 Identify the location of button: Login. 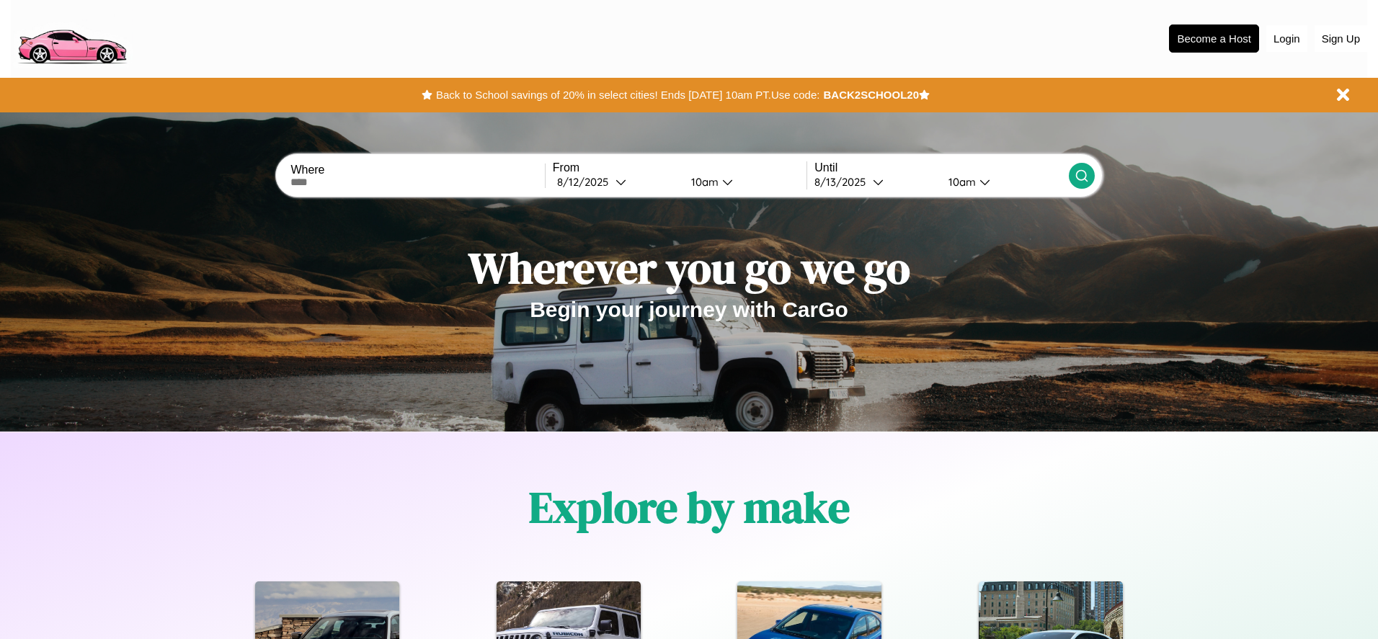
(1287, 38).